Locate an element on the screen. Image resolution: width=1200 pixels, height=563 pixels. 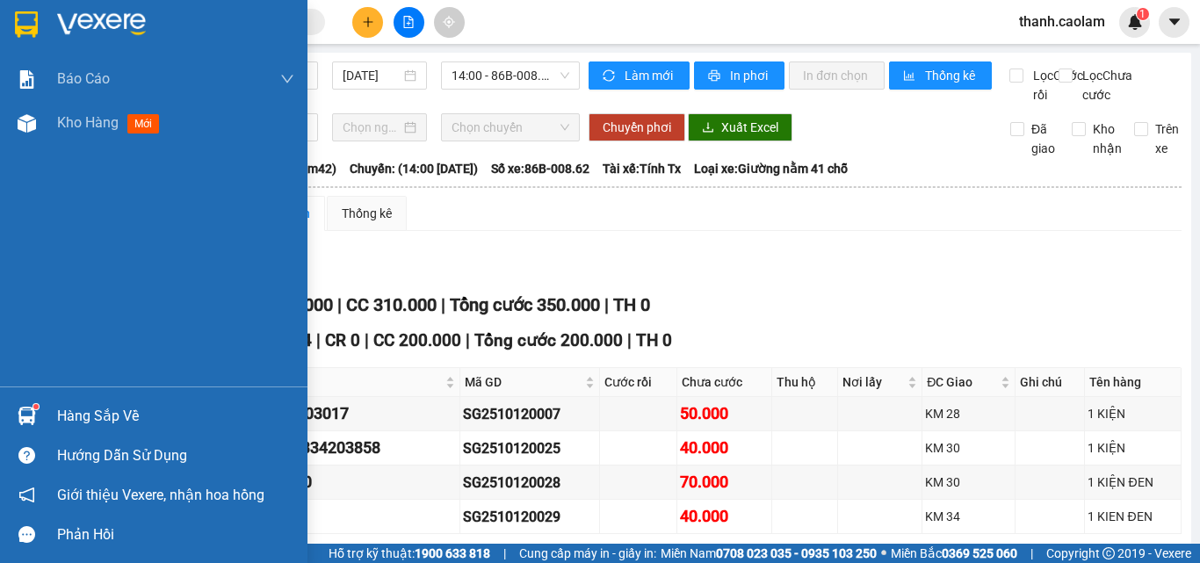
th: Thu hộ is located at coordinates (805, 382).